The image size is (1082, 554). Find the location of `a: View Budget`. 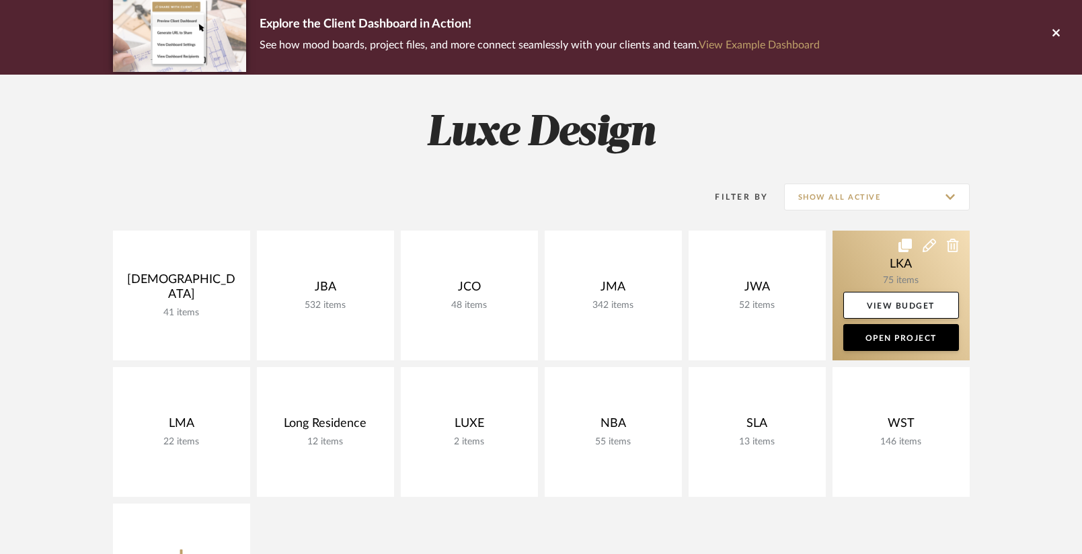

a: View Budget is located at coordinates (901, 305).